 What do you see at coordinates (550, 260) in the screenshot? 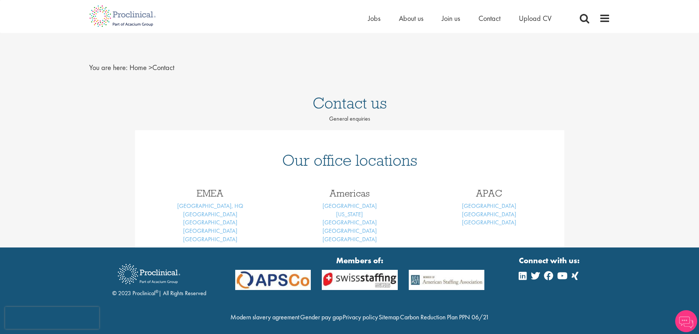
I see `strong: Connect with us:` at bounding box center [550, 260].